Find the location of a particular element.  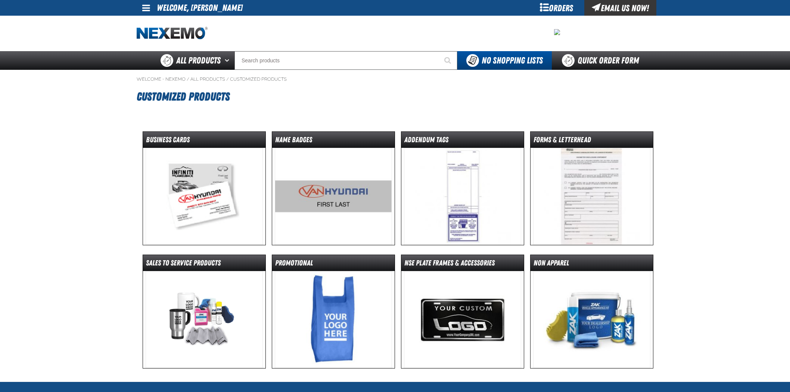

img: 792e258ba9f2e0418e18c59e573ab877.png is located at coordinates (557, 32).